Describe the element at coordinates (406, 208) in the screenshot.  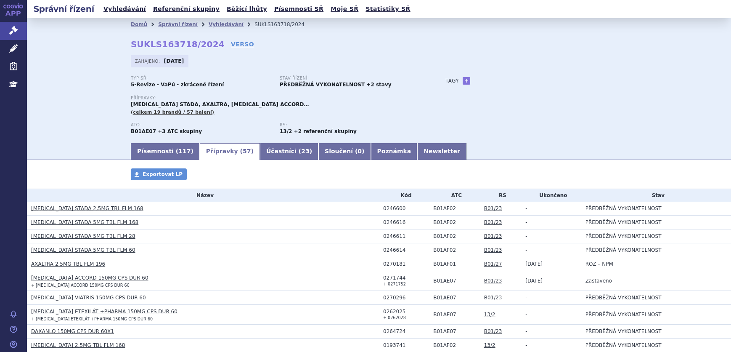
I see `div: 0246600` at that location.